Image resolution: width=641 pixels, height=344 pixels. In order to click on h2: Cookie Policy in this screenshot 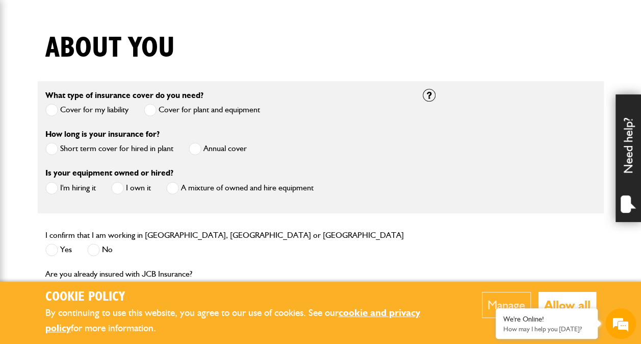, I will do `click(248, 297)`.